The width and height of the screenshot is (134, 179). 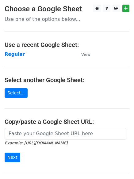 I want to click on h4: Select another Google Sheet:, so click(x=67, y=80).